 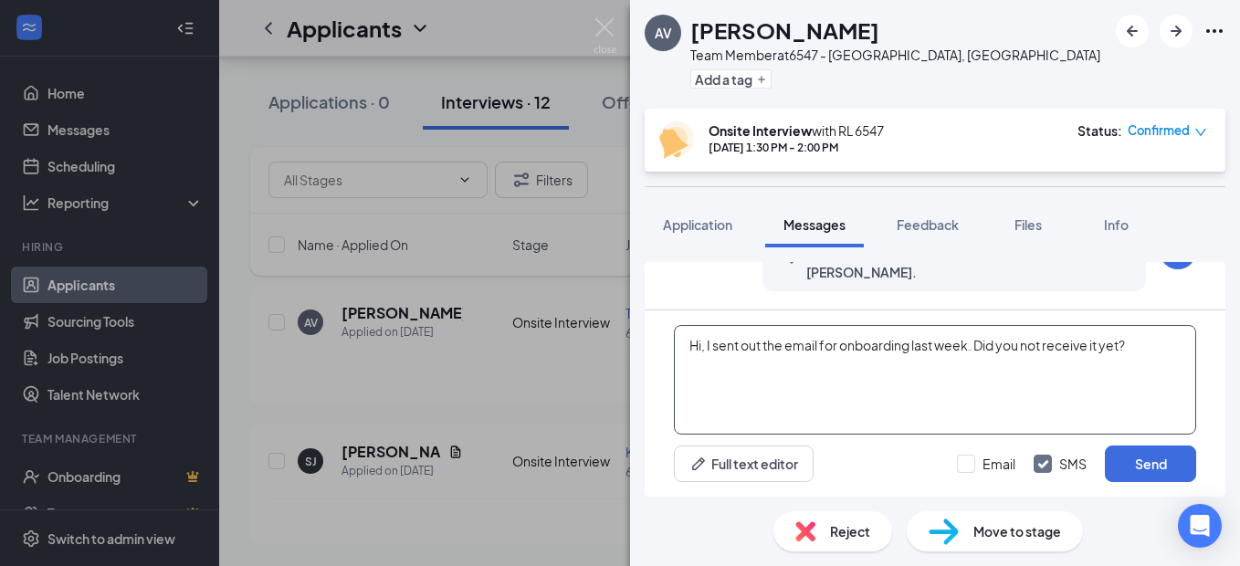 I want to click on svg: Plus, so click(x=761, y=79).